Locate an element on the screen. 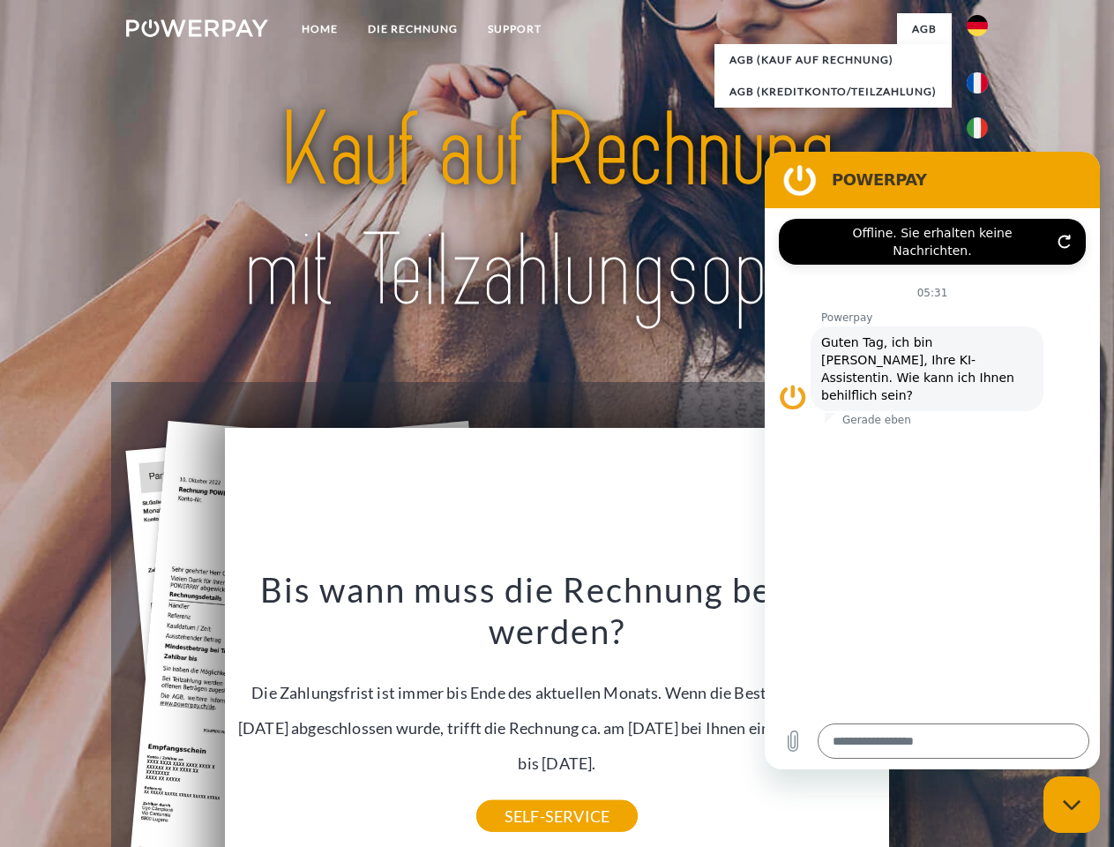 Image resolution: width=1114 pixels, height=847 pixels. img: de is located at coordinates (978, 26).